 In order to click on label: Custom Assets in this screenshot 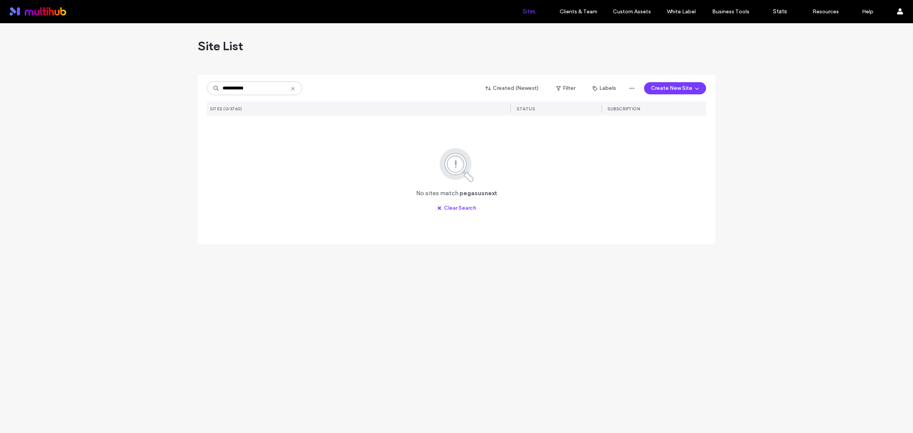, I will do `click(632, 11)`.